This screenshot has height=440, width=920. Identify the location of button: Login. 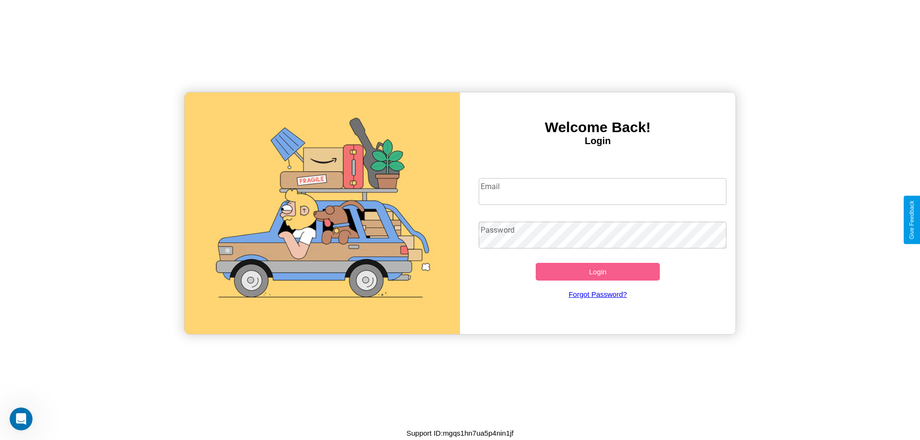
(598, 272).